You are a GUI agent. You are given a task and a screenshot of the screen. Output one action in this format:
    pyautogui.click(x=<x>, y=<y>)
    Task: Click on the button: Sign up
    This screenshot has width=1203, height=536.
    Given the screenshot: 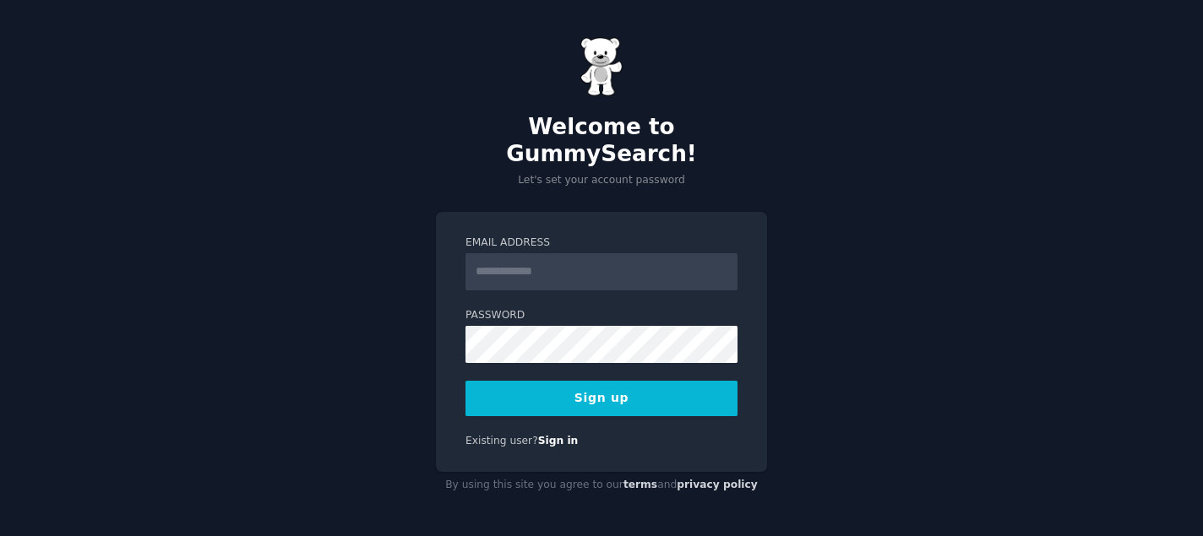 What is the action you would take?
    pyautogui.click(x=601, y=399)
    